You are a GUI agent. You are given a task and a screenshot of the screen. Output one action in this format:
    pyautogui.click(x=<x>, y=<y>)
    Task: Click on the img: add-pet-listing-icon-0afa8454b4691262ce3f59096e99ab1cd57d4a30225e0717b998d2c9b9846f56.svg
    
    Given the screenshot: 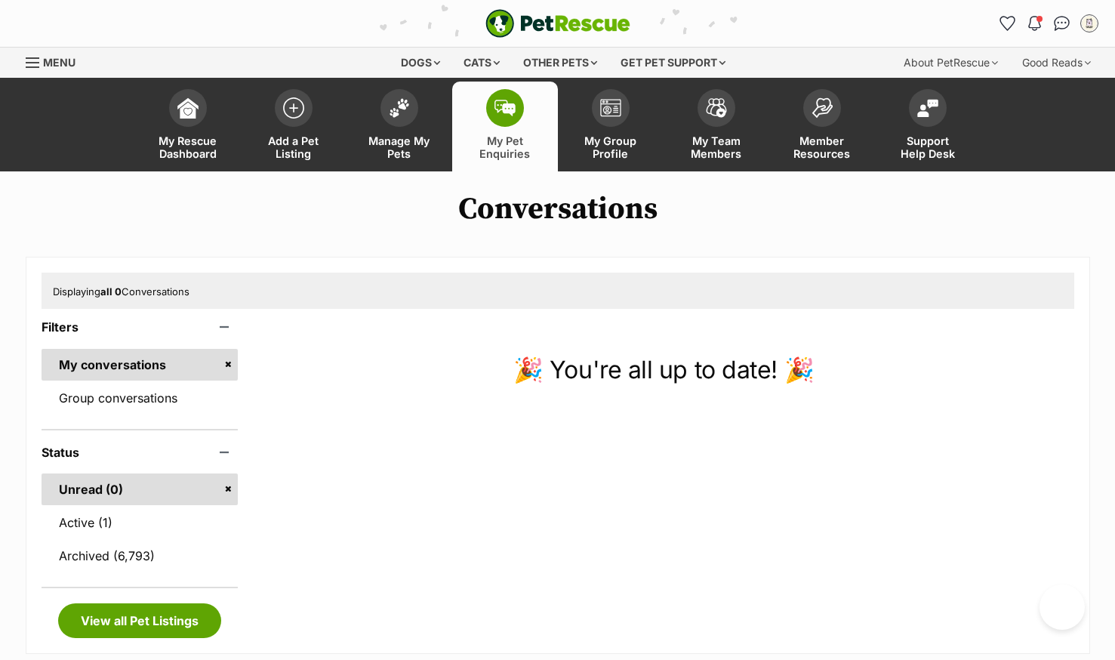 What is the action you would take?
    pyautogui.click(x=294, y=108)
    